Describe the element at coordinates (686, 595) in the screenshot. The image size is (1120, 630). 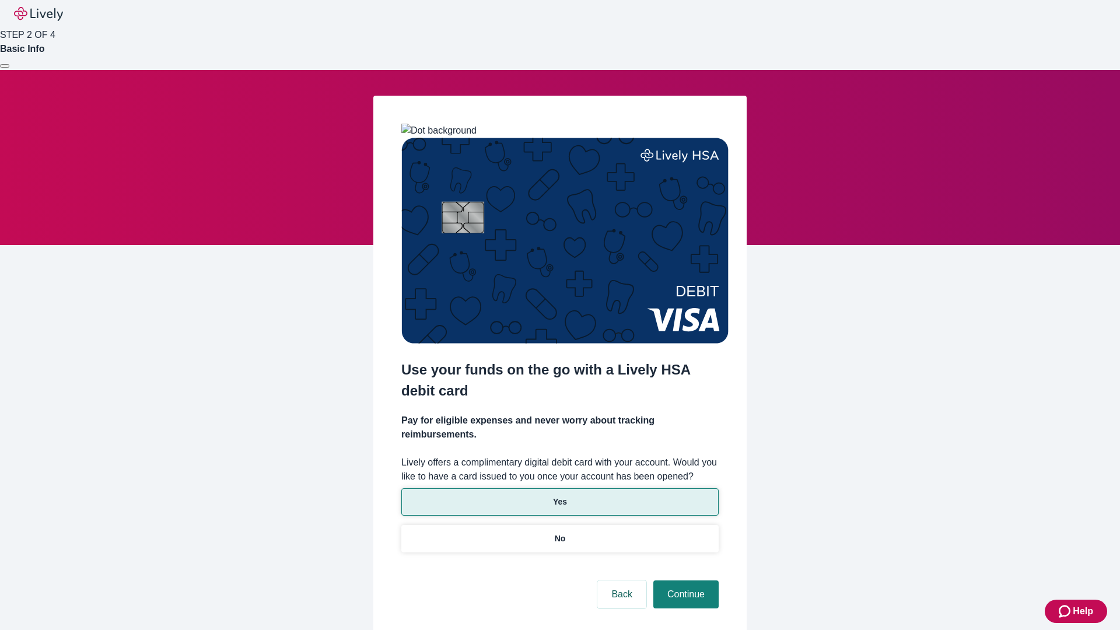
I see `button: Continue` at that location.